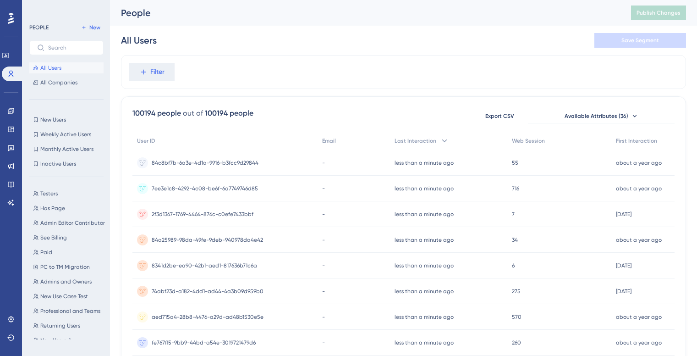 This screenshot has width=697, height=356. What do you see at coordinates (69, 340) in the screenshot?
I see `button: New Users-1` at bounding box center [69, 340].